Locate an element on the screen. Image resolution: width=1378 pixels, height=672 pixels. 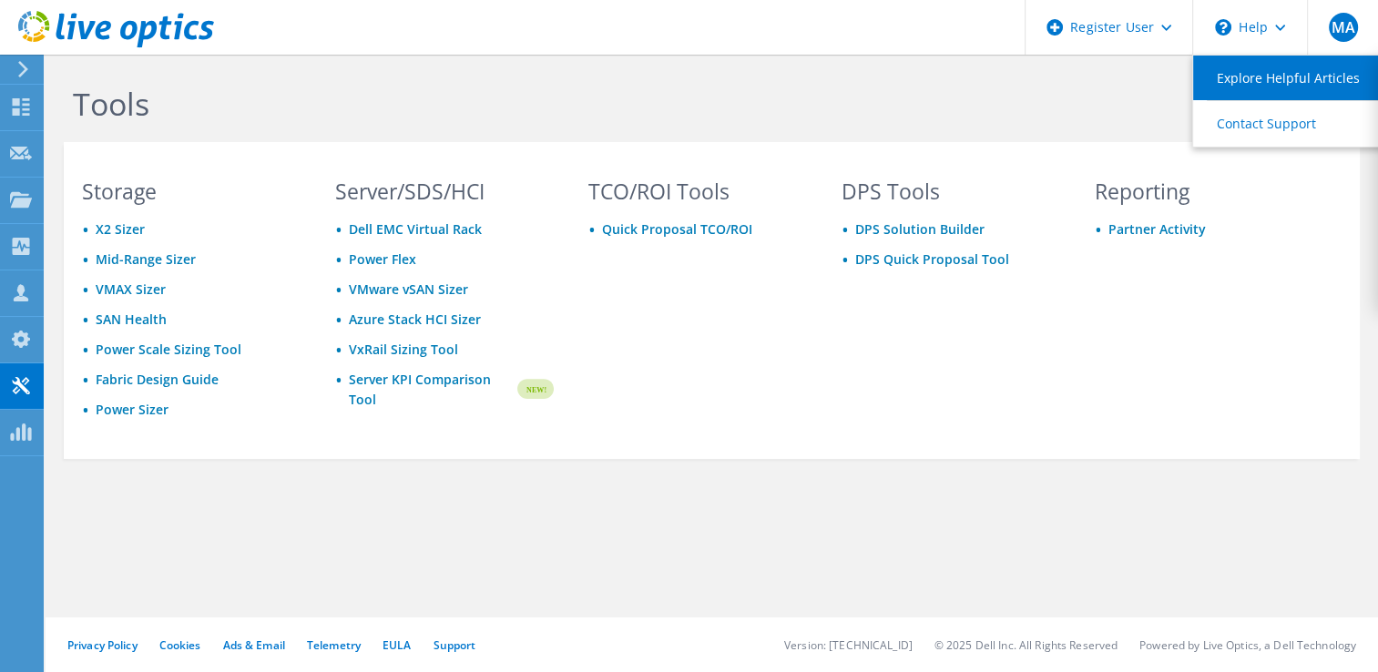
a: Fabric Design Guide is located at coordinates (157, 379).